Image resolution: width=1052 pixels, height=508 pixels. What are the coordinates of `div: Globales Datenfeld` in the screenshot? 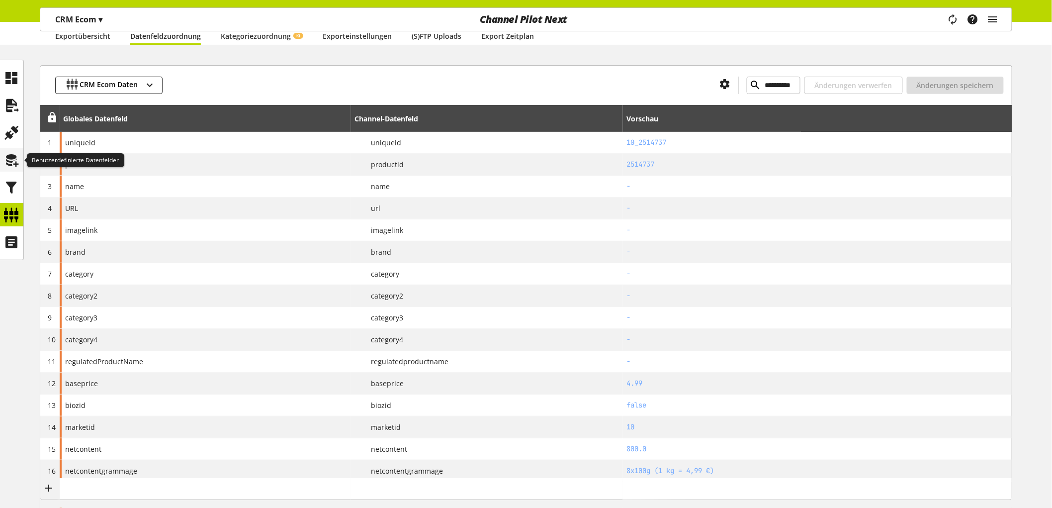 It's located at (95, 118).